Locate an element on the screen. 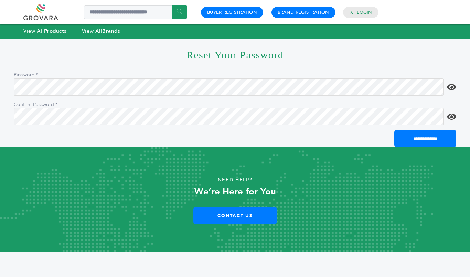  strong: We’re Here for You is located at coordinates (235, 192).